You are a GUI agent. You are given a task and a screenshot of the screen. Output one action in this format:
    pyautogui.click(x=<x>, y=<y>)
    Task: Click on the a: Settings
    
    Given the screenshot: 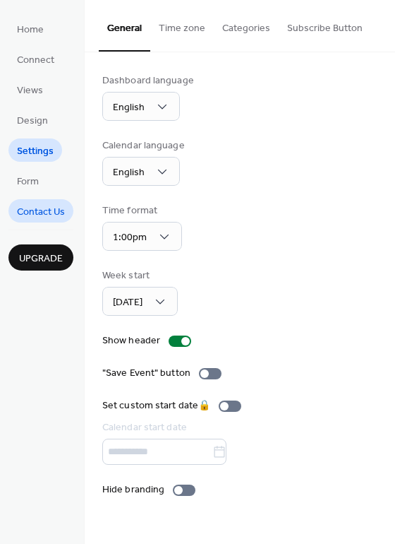 What is the action you would take?
    pyautogui.click(x=35, y=150)
    